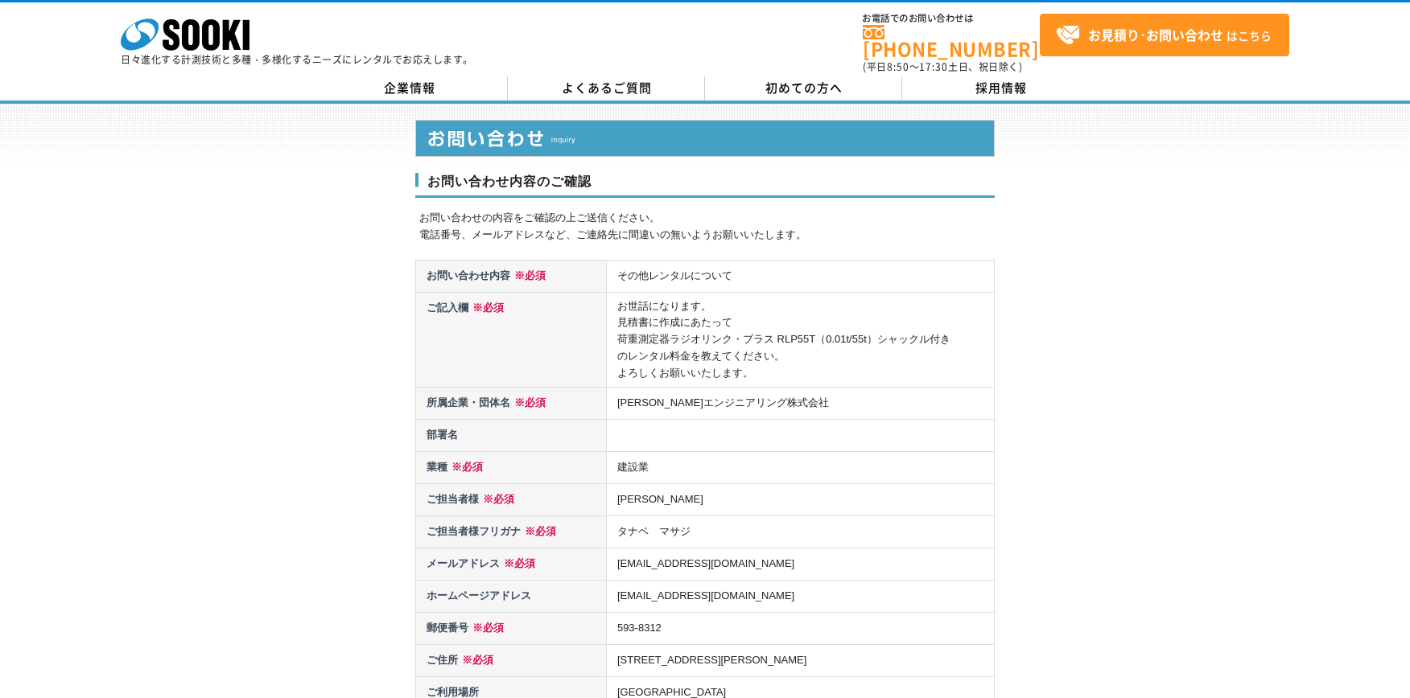 This screenshot has width=1410, height=698. I want to click on td: タナベ マサジ, so click(800, 532).